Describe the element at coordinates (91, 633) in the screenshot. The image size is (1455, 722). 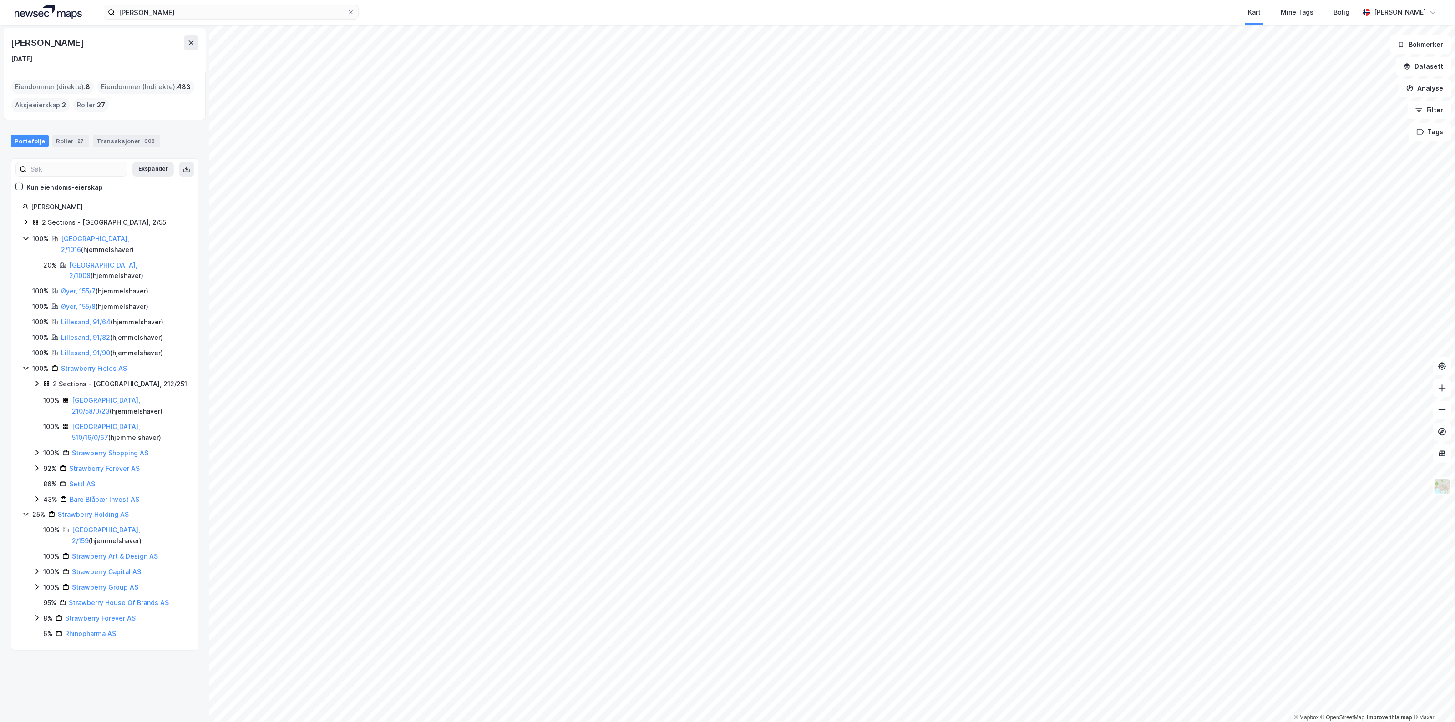
I see `a: Rhinopharma AS` at that location.